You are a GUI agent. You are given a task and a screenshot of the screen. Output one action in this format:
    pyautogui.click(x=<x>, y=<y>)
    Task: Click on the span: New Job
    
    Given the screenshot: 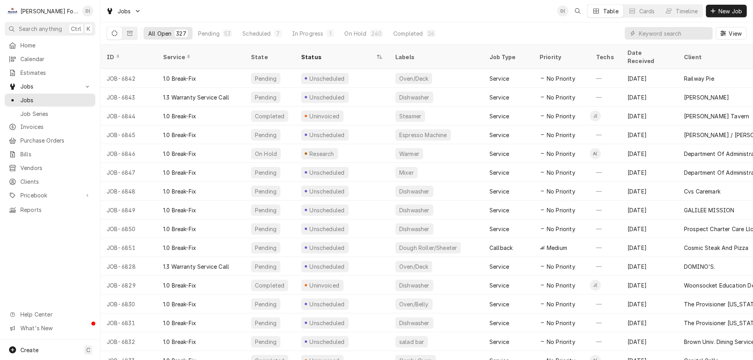 What is the action you would take?
    pyautogui.click(x=730, y=11)
    